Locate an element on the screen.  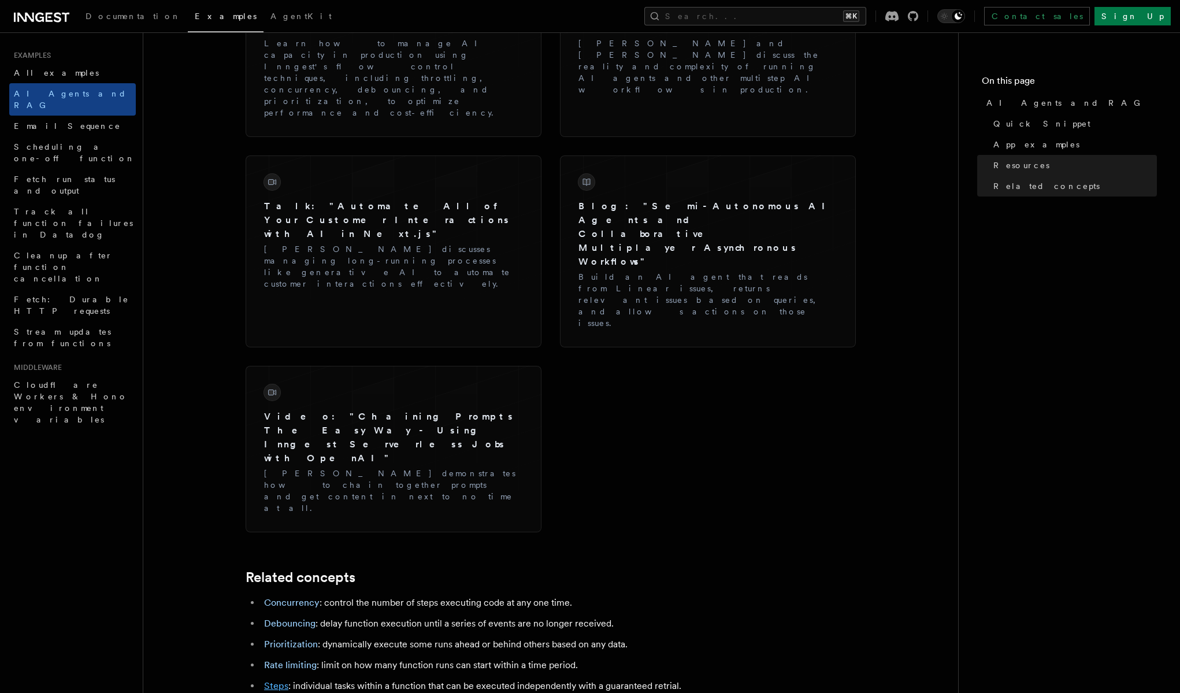
a: Examples is located at coordinates (225, 18).